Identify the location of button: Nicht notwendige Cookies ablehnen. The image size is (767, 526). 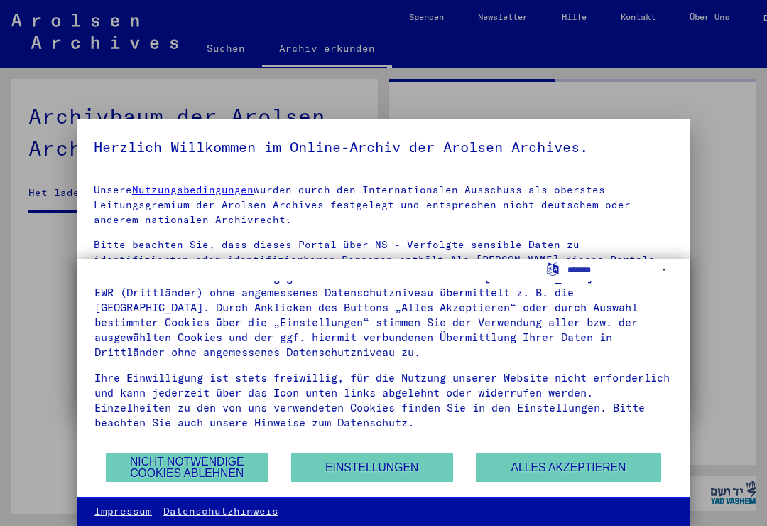
(187, 467).